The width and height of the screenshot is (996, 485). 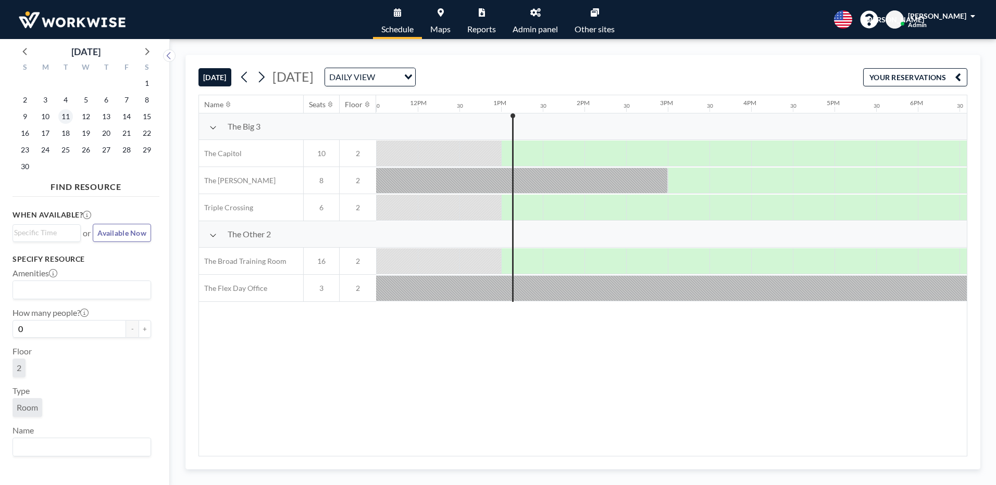 What do you see at coordinates (833, 103) in the screenshot?
I see `div: 5PM` at bounding box center [833, 103].